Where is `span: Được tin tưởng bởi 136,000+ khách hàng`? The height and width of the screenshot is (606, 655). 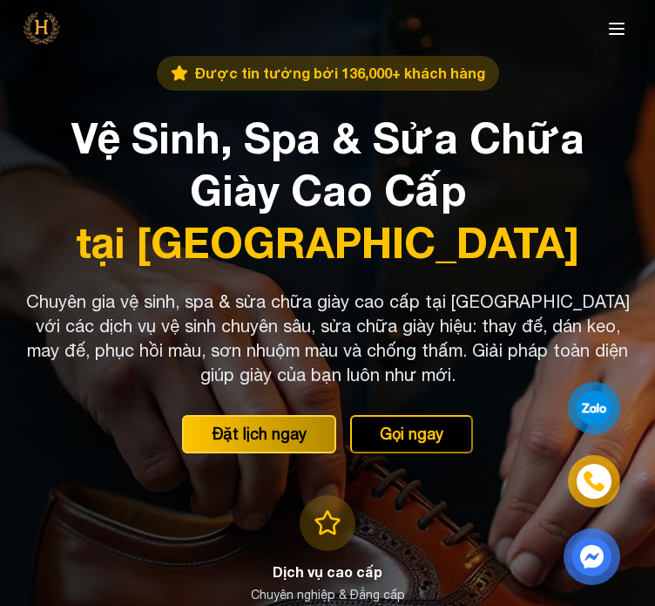 span: Được tin tưởng bởi 136,000+ khách hàng is located at coordinates (340, 73).